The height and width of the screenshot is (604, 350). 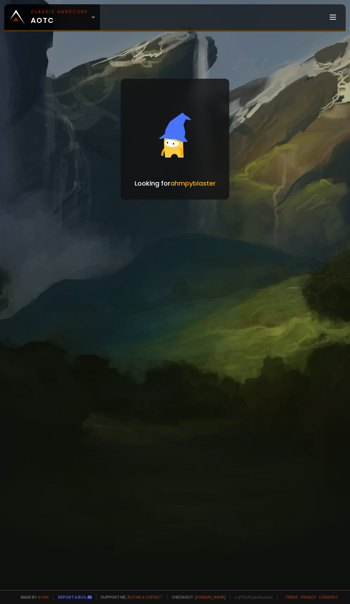 I want to click on a: Terms, so click(x=291, y=597).